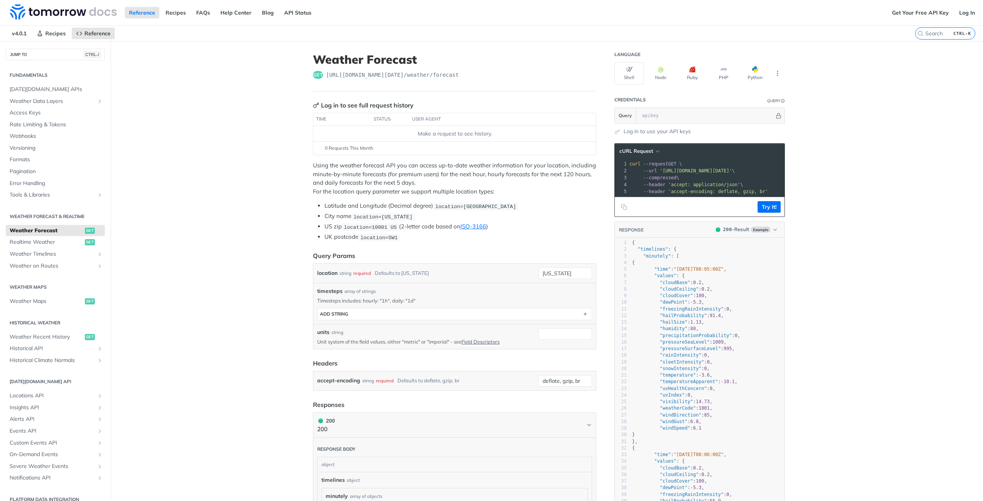 The height and width of the screenshot is (501, 983). Describe the element at coordinates (656, 164) in the screenshot. I see `span: --request` at that location.